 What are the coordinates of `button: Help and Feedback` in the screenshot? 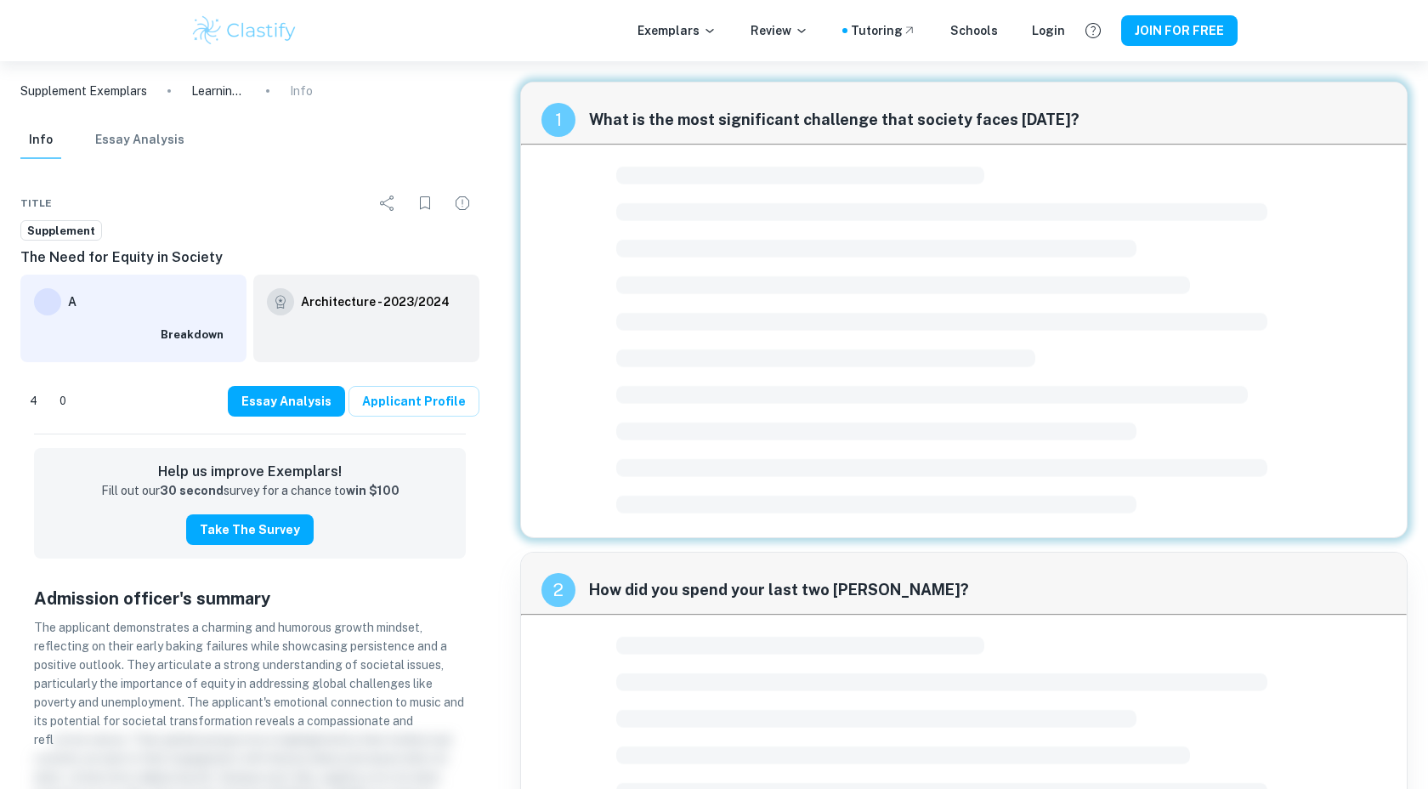 It's located at (1093, 31).